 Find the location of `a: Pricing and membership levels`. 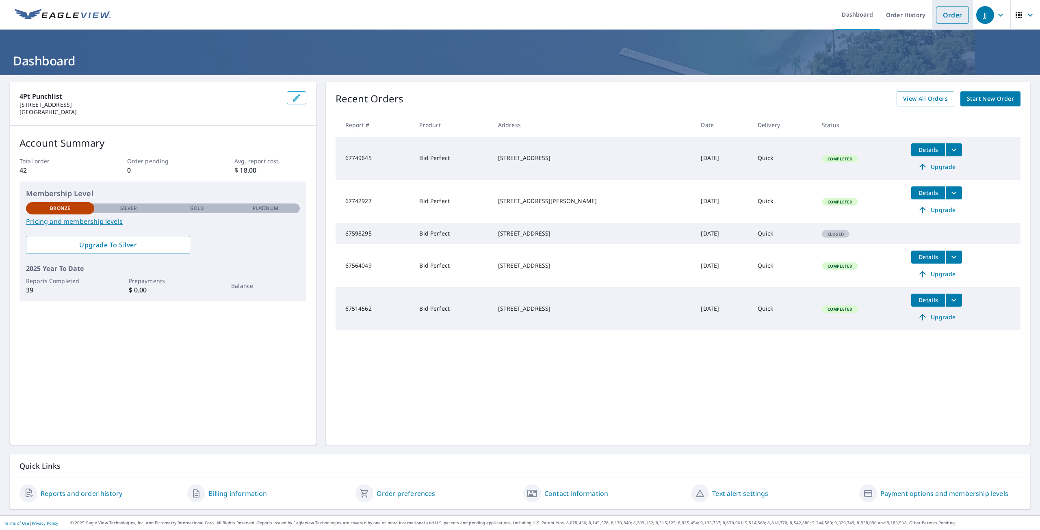

a: Pricing and membership levels is located at coordinates (163, 221).